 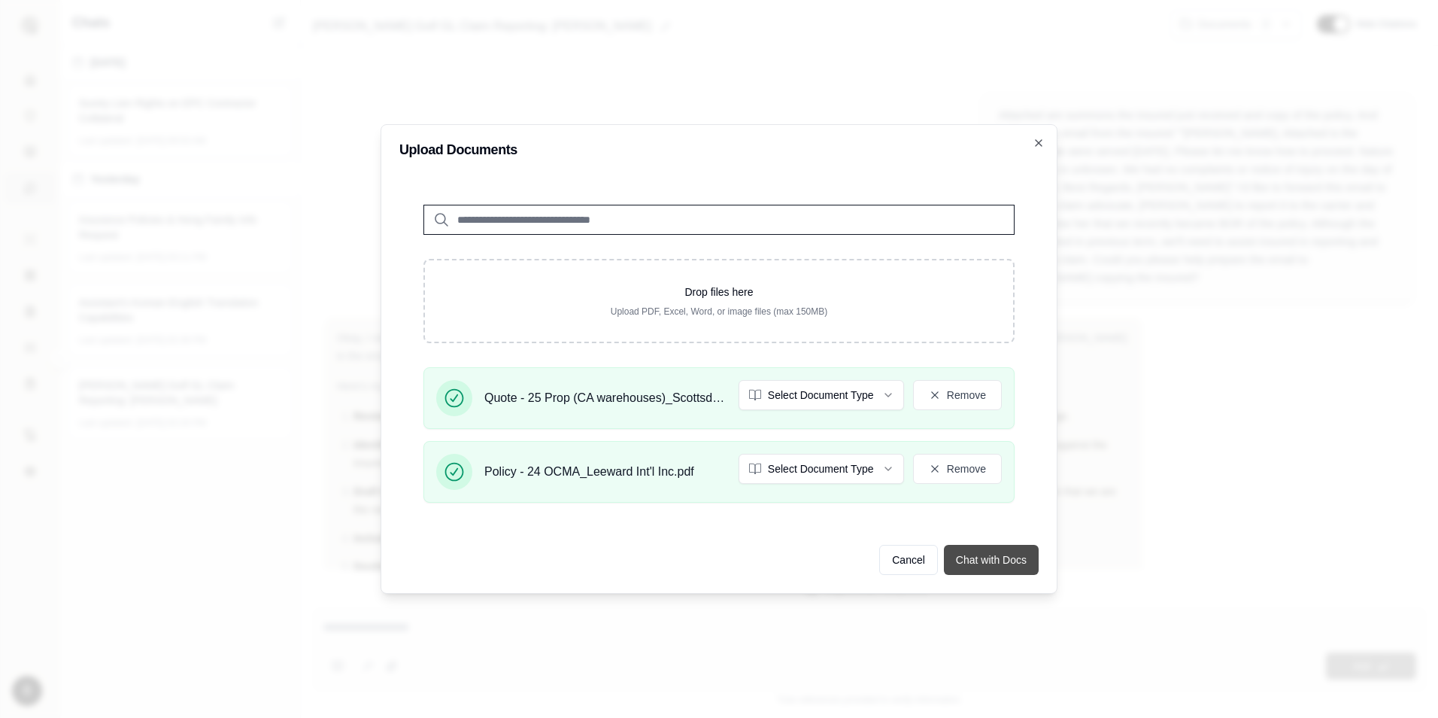 What do you see at coordinates (719, 150) in the screenshot?
I see `h2: Upload Documents` at bounding box center [719, 150].